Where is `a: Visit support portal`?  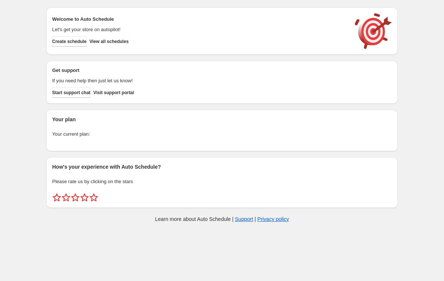 a: Visit support portal is located at coordinates (114, 93).